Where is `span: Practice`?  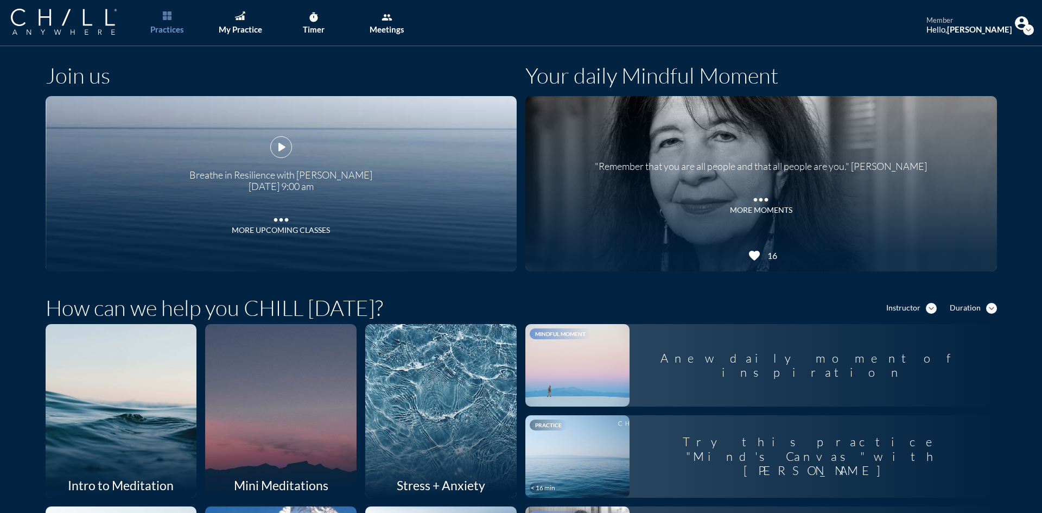 span: Practice is located at coordinates (548, 425).